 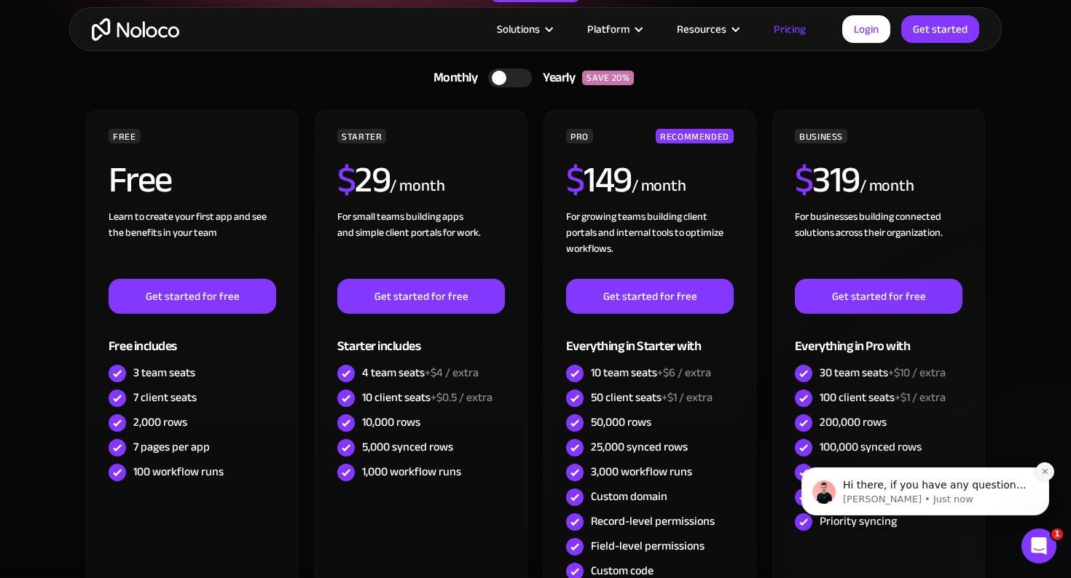 What do you see at coordinates (192, 337) in the screenshot?
I see `div: Free includes` at bounding box center [192, 337].